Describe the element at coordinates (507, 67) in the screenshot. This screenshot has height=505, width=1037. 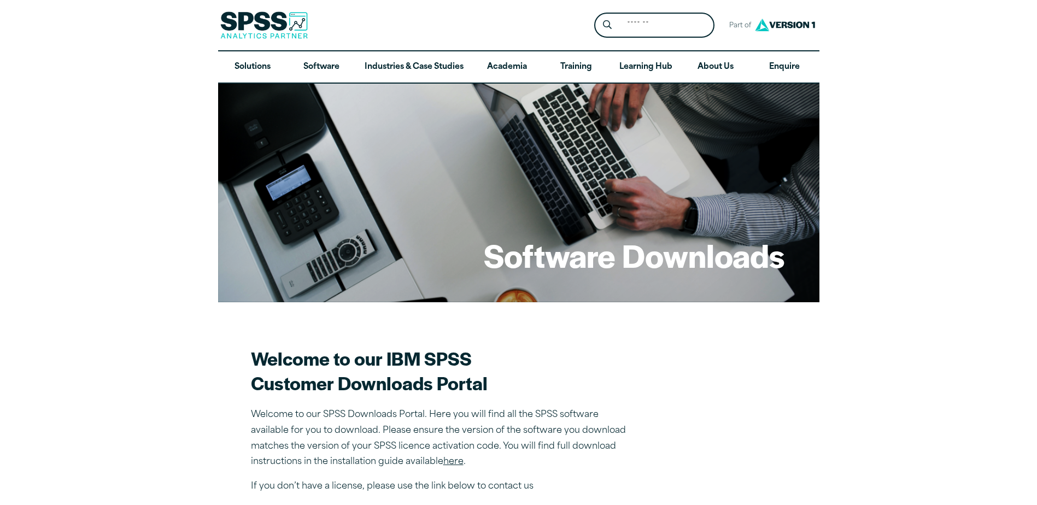
I see `a: Academia` at that location.